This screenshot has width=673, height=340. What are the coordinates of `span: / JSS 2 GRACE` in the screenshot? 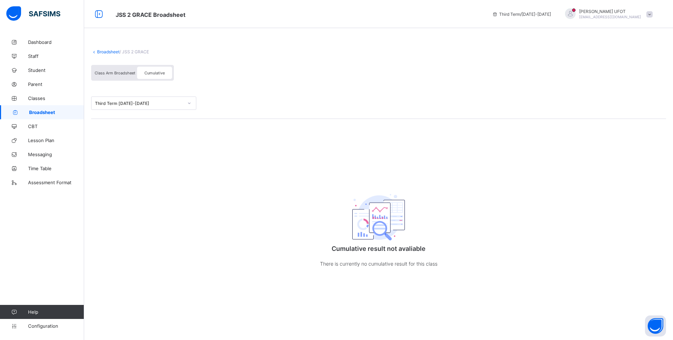 It's located at (134, 52).